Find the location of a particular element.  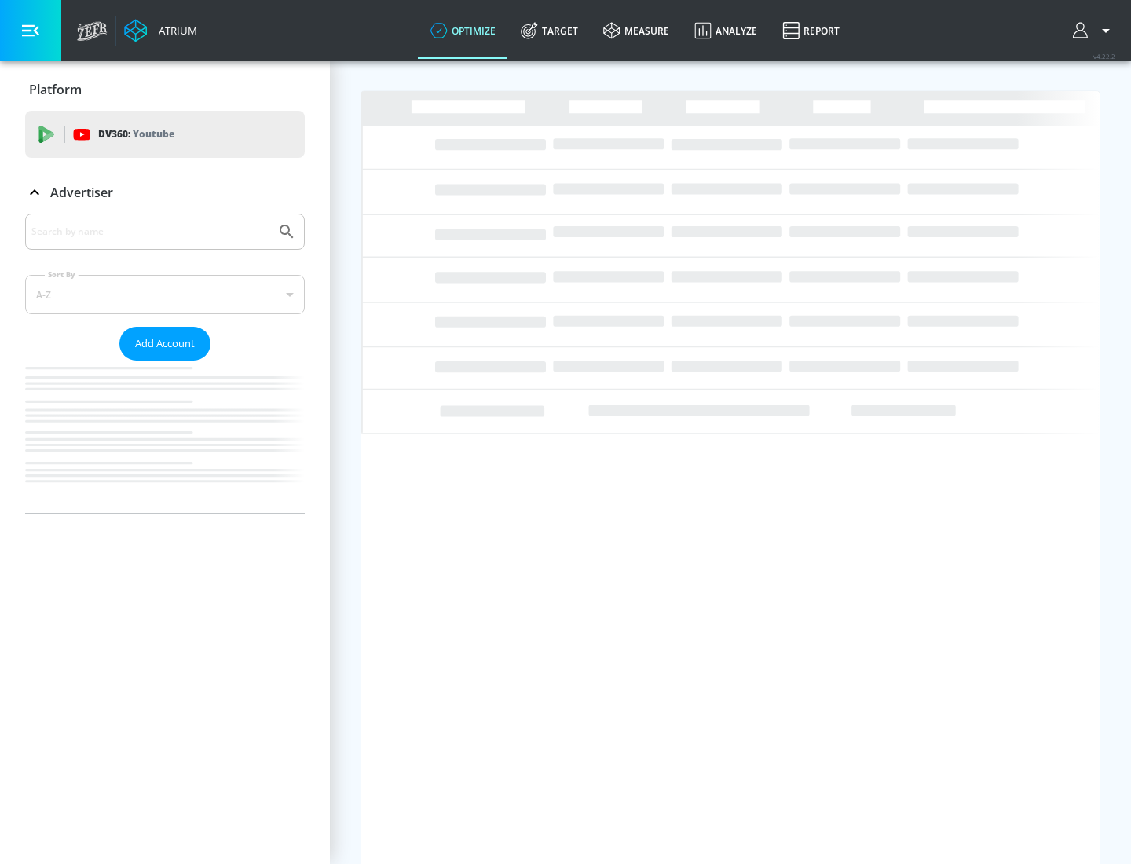

a: measure is located at coordinates (636, 31).